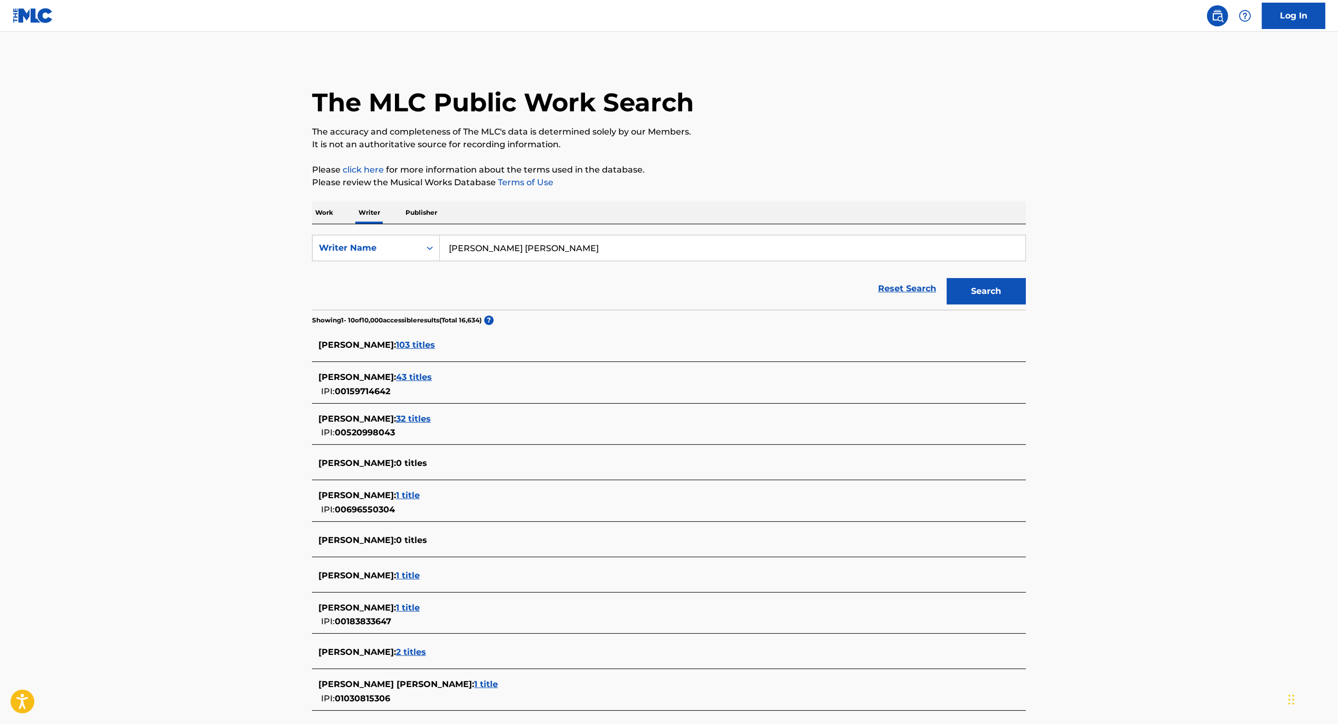 The height and width of the screenshot is (724, 1338). What do you see at coordinates (669, 170) in the screenshot?
I see `p: Please for more information about the terms used in the database.` at bounding box center [669, 170].